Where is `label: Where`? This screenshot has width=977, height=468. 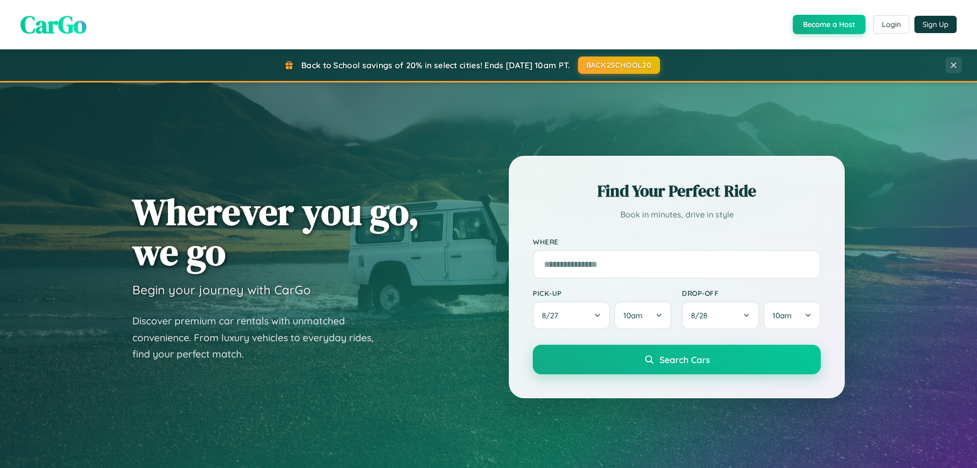
label: Where is located at coordinates (677, 241).